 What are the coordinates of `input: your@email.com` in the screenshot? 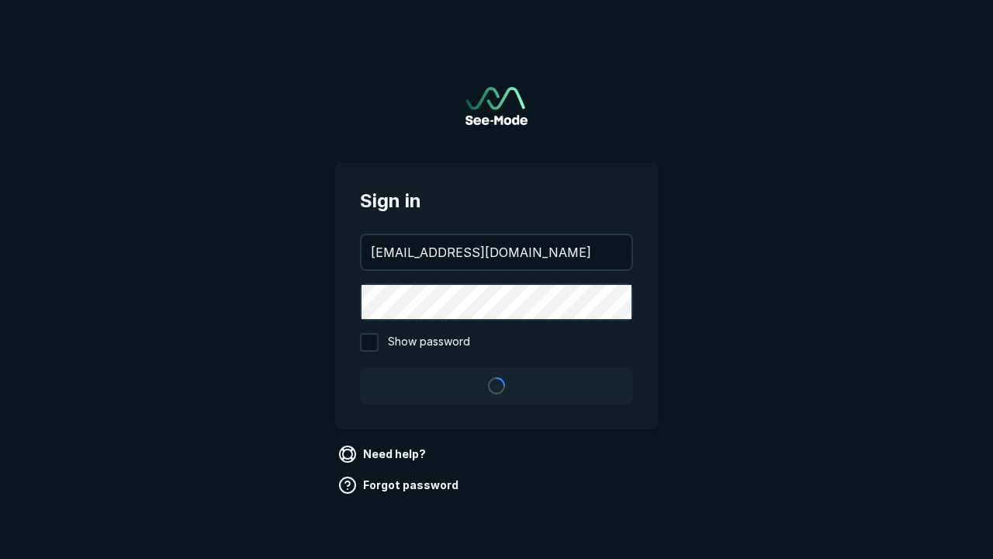 It's located at (497, 252).